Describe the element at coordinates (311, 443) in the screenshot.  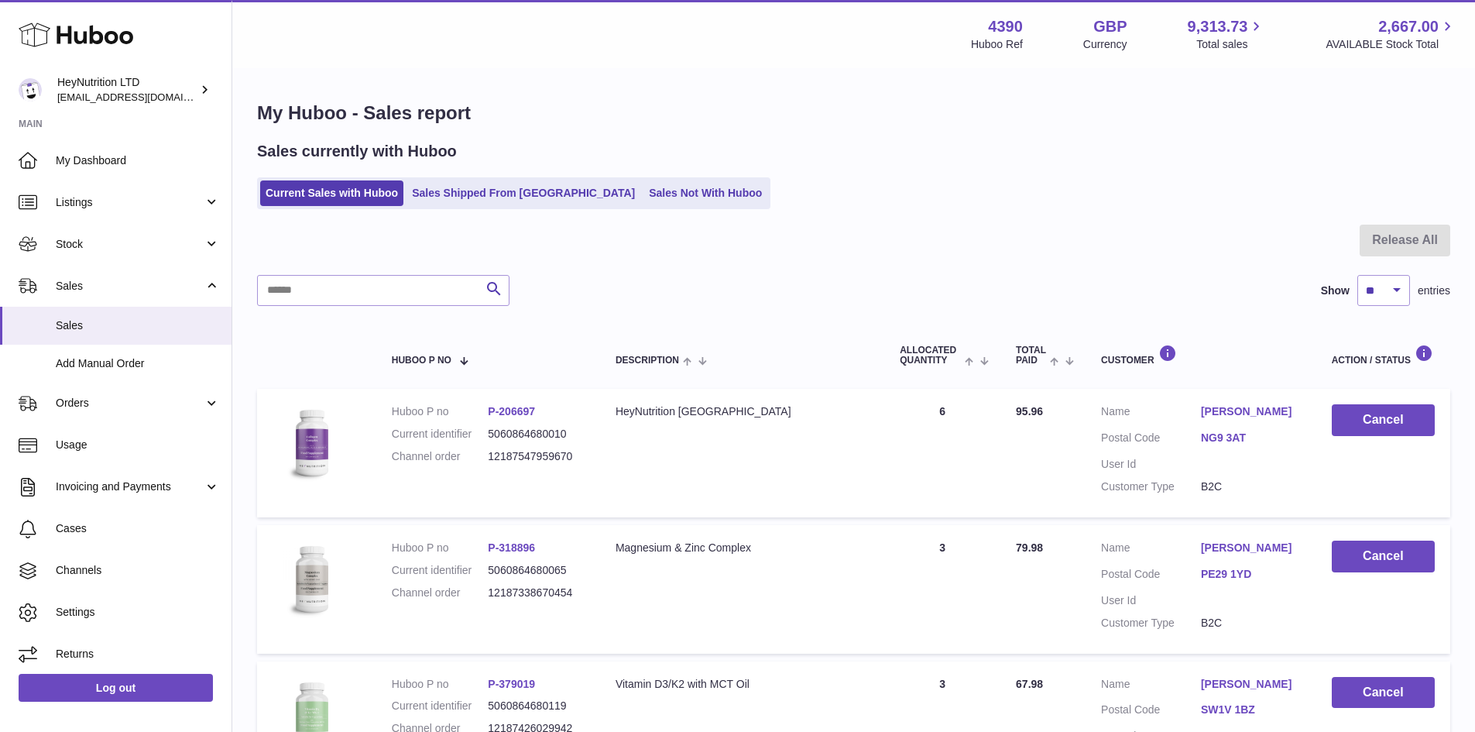
I see `img: 43901725567622.jpeg` at that location.